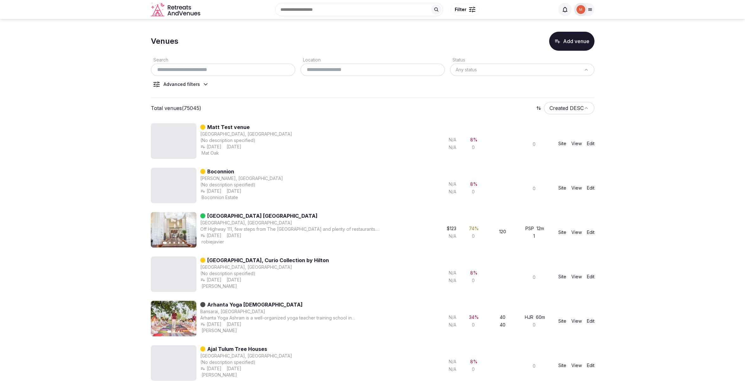  What do you see at coordinates (219, 197) in the screenshot?
I see `button: Boconnion Estate` at bounding box center [219, 197].